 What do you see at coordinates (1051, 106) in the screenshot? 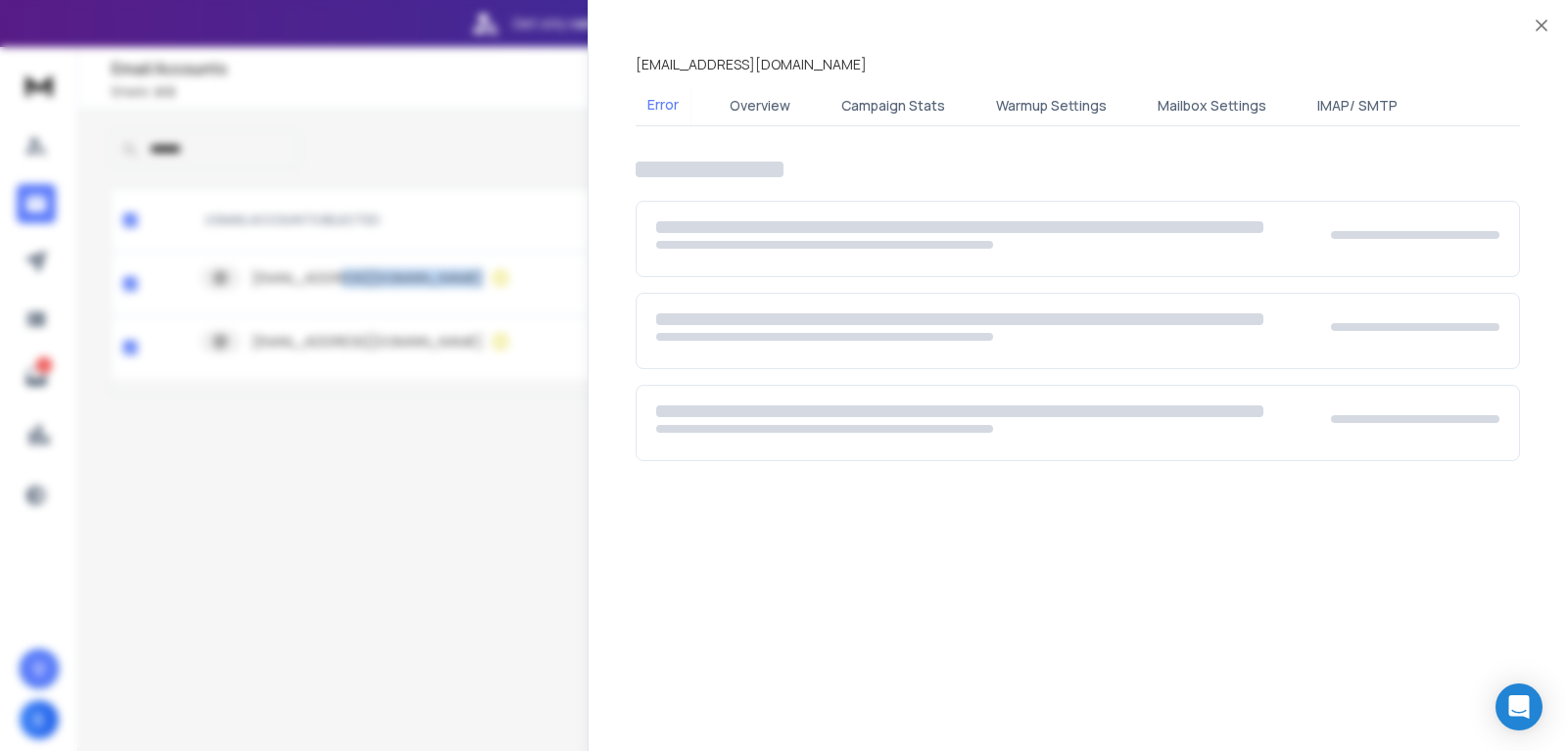
I see `button: Warmup Settings` at bounding box center [1051, 106].